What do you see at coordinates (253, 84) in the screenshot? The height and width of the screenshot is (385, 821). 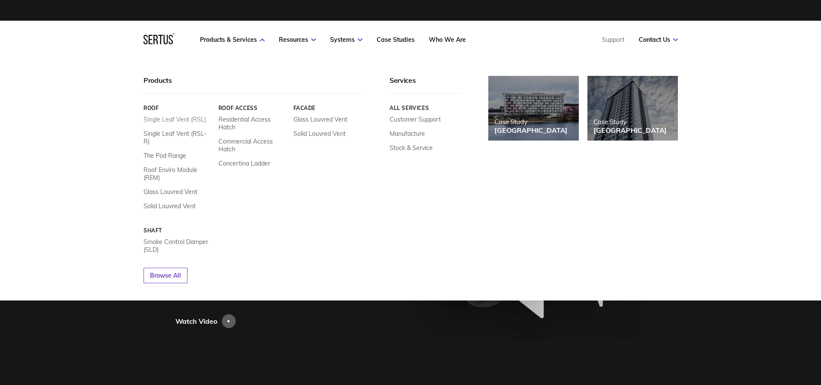 I see `div: Products` at bounding box center [253, 84].